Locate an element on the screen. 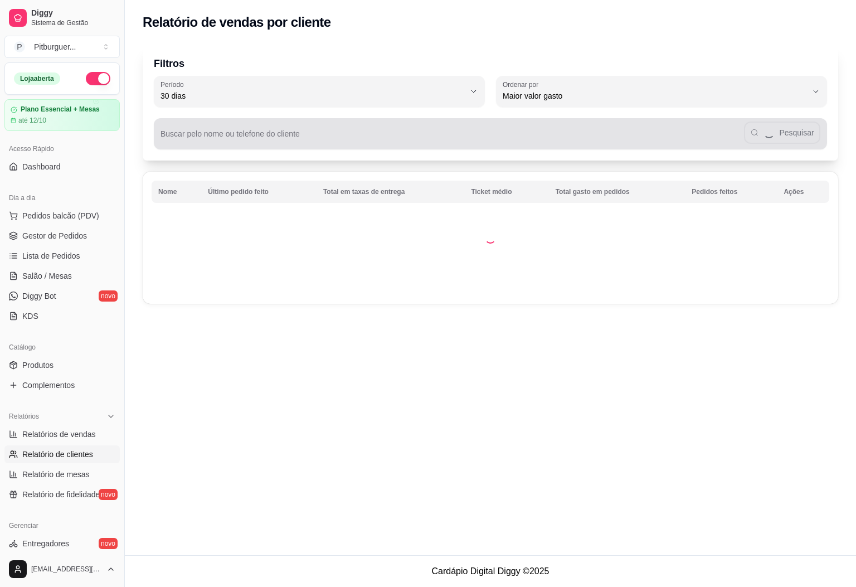 Image resolution: width=856 pixels, height=587 pixels. div: Pitburguer ... is located at coordinates (55, 47).